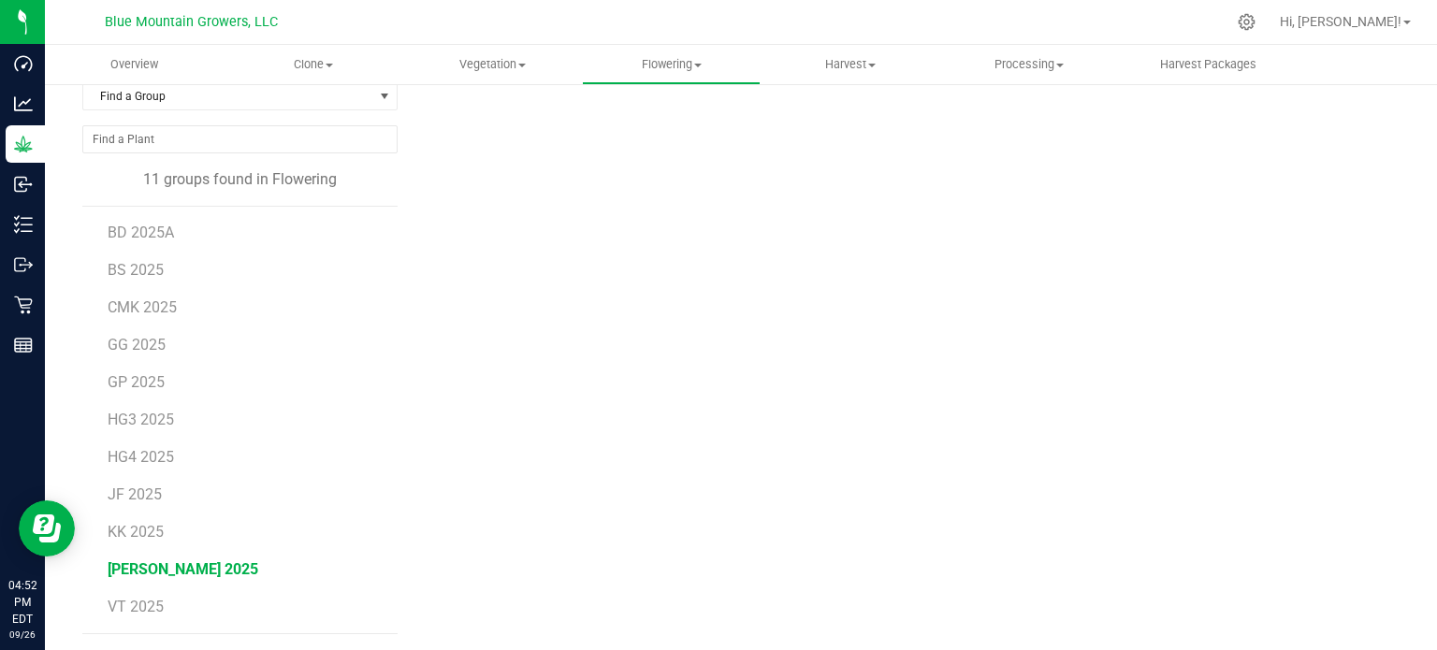 The width and height of the screenshot is (1437, 650). I want to click on a: Processing, so click(1029, 65).